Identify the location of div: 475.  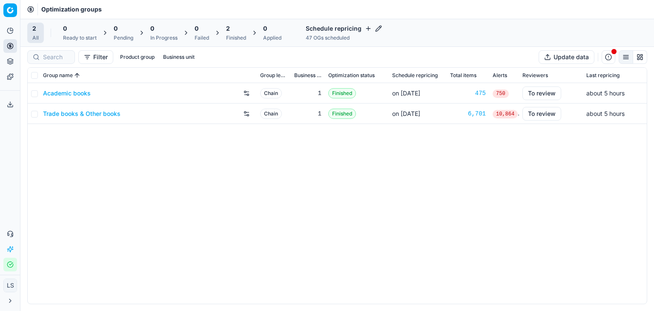
(468, 93).